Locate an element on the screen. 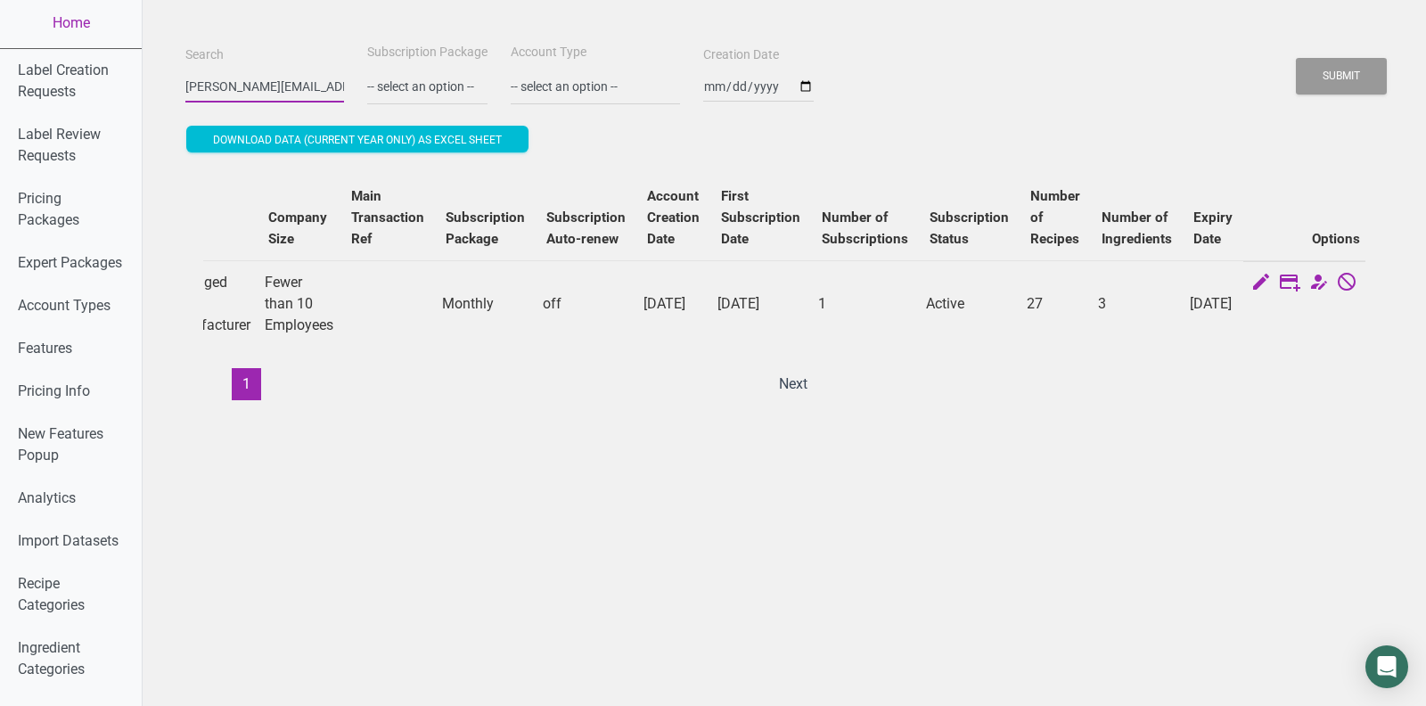 This screenshot has height=706, width=1426. b: Number of Subscriptions is located at coordinates (865, 228).